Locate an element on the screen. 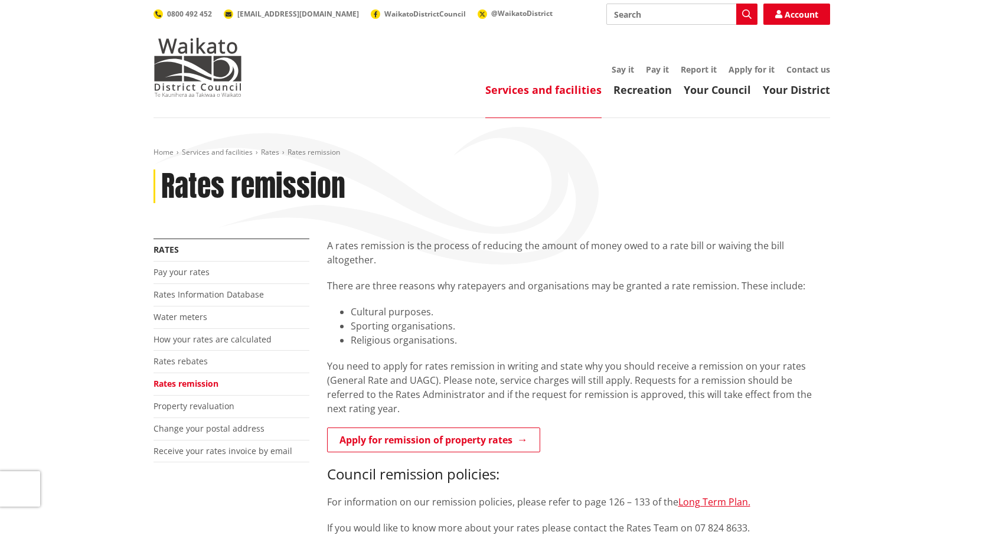  a: Rates Information Database is located at coordinates (208, 294).